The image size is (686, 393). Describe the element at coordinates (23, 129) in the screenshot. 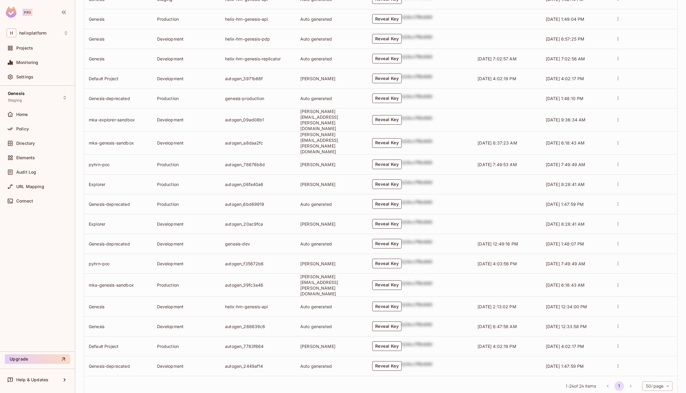

I see `span: Policy` at that location.